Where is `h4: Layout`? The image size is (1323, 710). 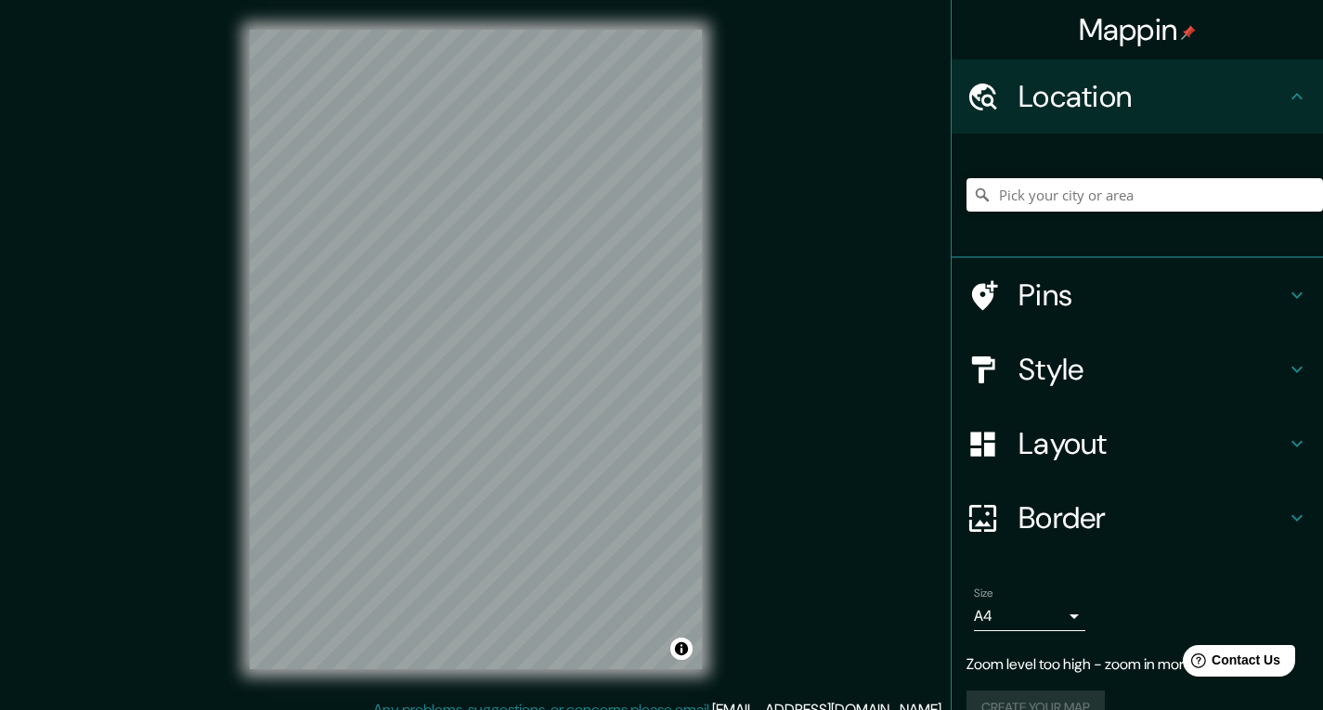
h4: Layout is located at coordinates (1152, 444).